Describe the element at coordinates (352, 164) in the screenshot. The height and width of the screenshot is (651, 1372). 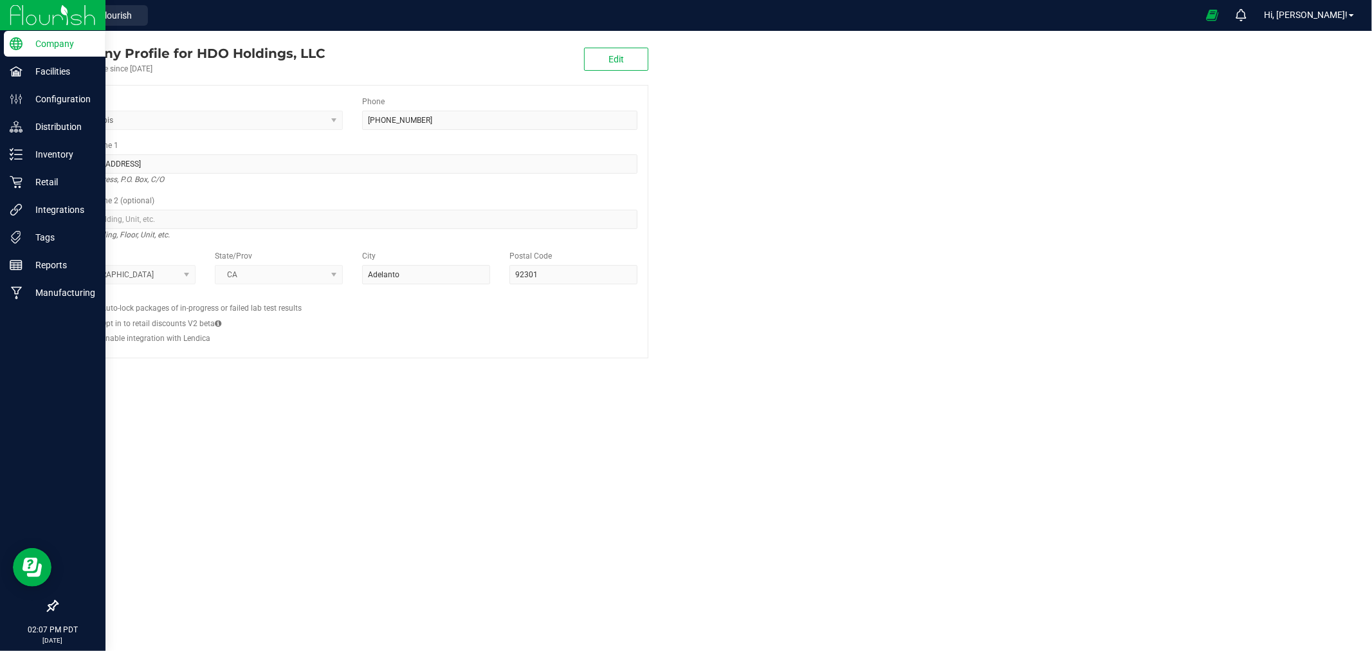
I see `input: Address` at that location.